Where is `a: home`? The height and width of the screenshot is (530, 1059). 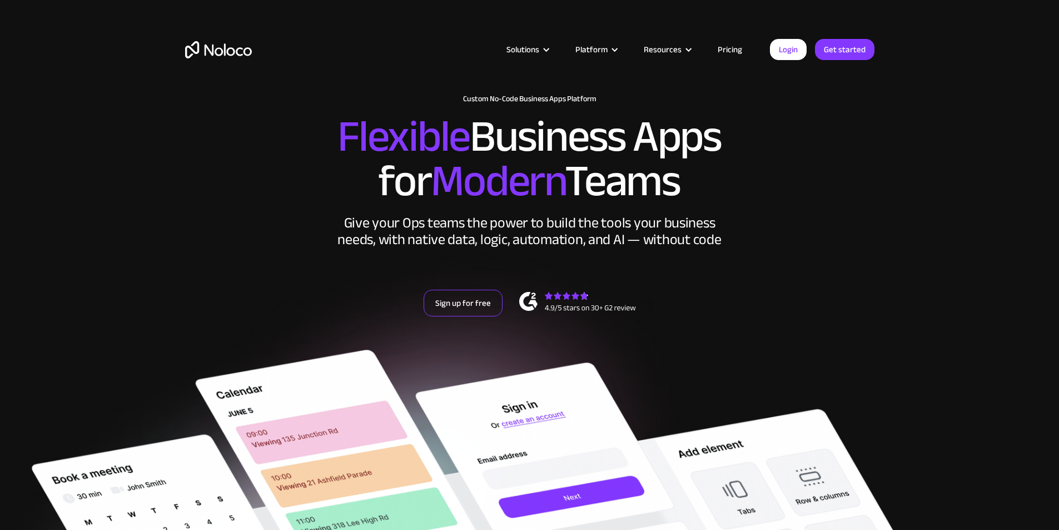
a: home is located at coordinates (218, 49).